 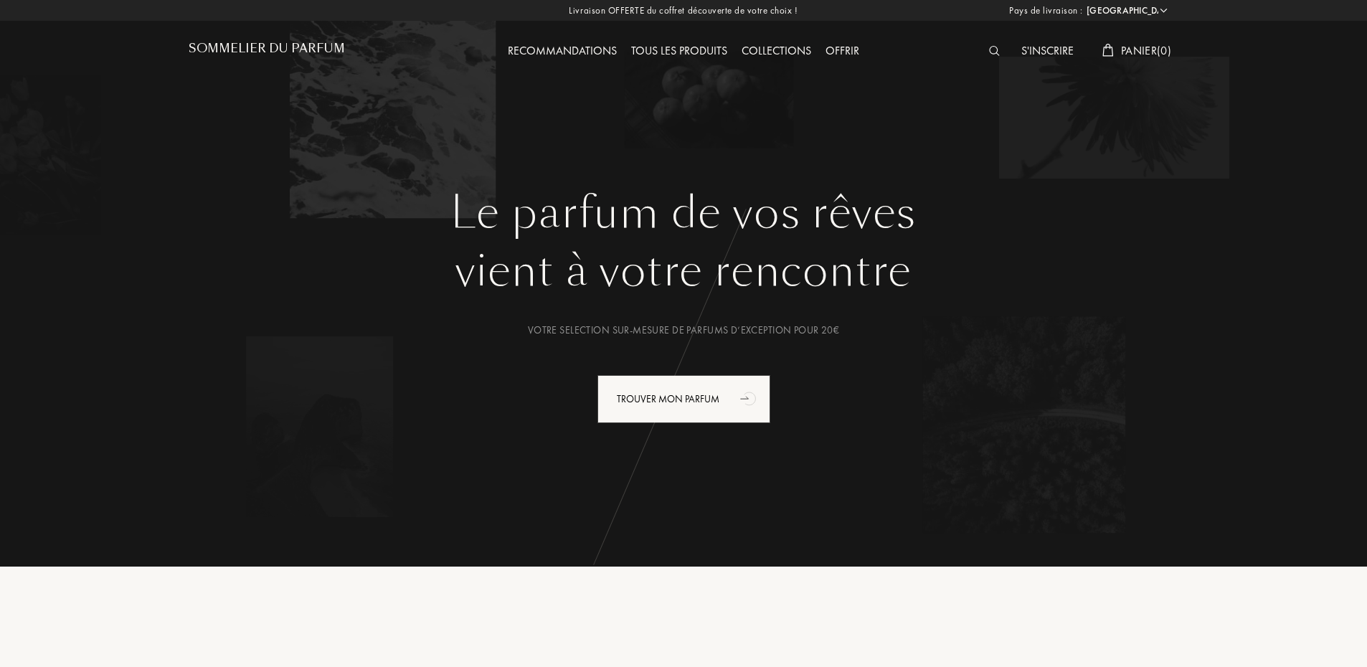 I want to click on img: search_icn_white.svg, so click(x=994, y=51).